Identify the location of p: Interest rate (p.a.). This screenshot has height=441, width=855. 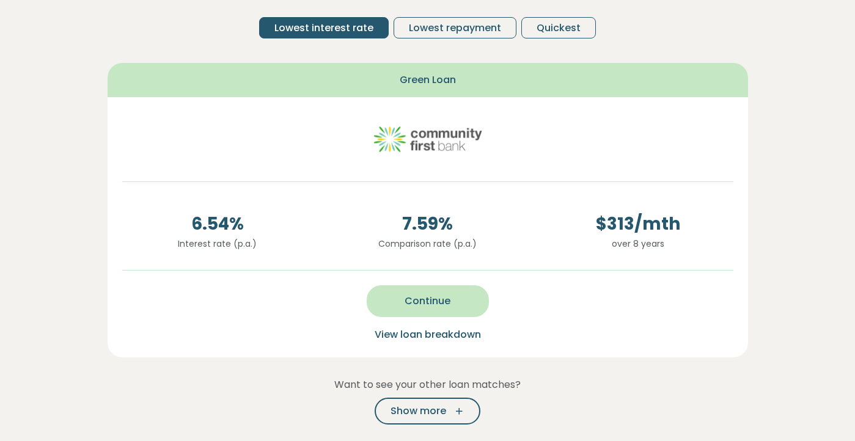
(218, 244).